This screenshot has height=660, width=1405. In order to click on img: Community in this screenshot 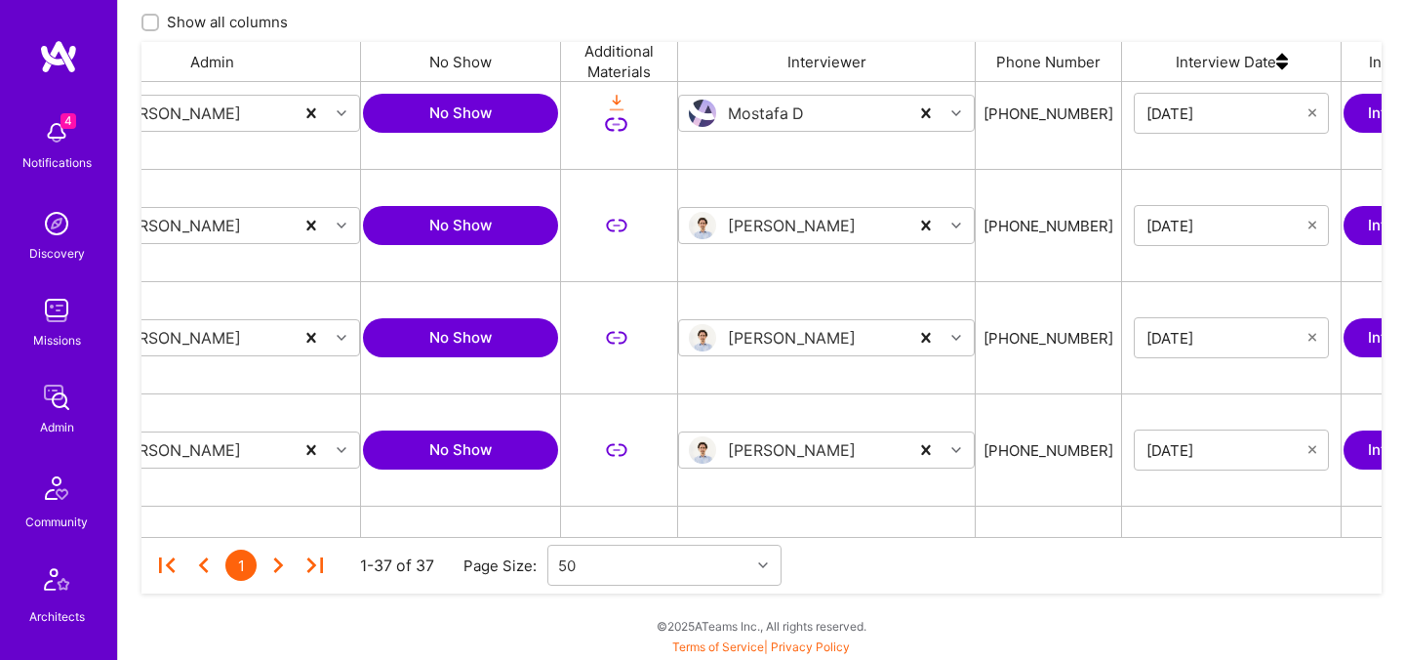, I will do `click(57, 488)`.